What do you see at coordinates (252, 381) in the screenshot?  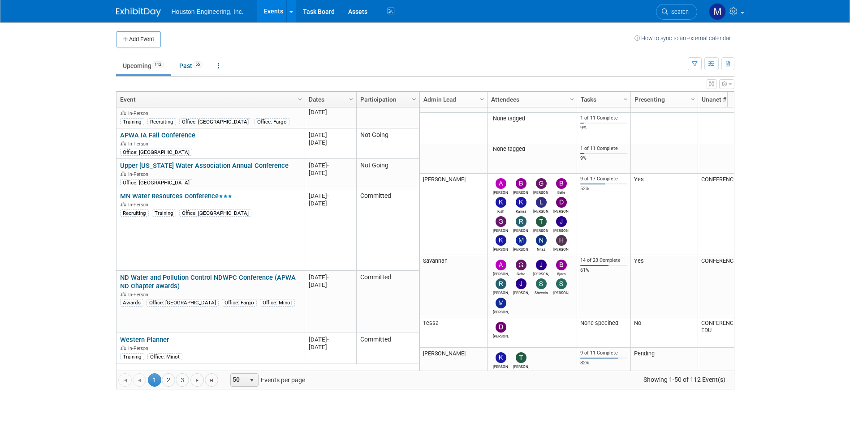 I see `span: select` at bounding box center [252, 381].